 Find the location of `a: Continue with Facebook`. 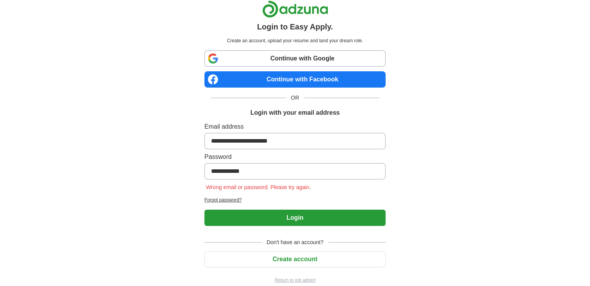

a: Continue with Facebook is located at coordinates (295, 79).